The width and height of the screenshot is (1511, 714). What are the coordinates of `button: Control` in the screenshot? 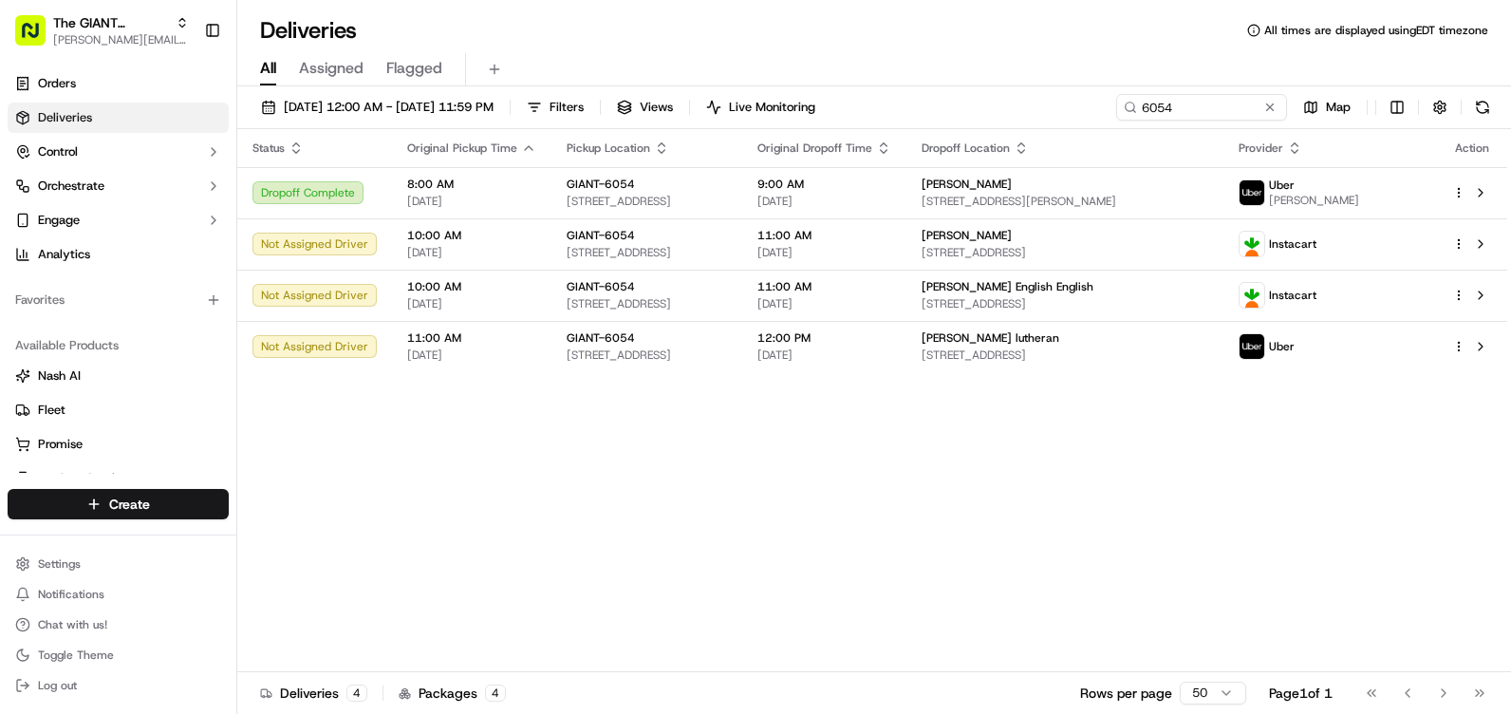 It's located at (118, 152).